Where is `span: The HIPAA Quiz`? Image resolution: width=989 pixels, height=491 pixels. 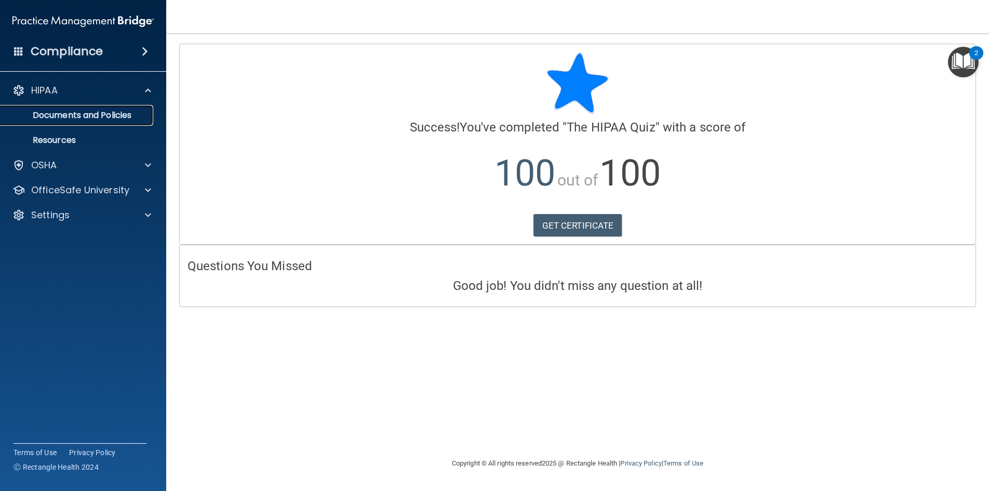
span: The HIPAA Quiz is located at coordinates (611, 127).